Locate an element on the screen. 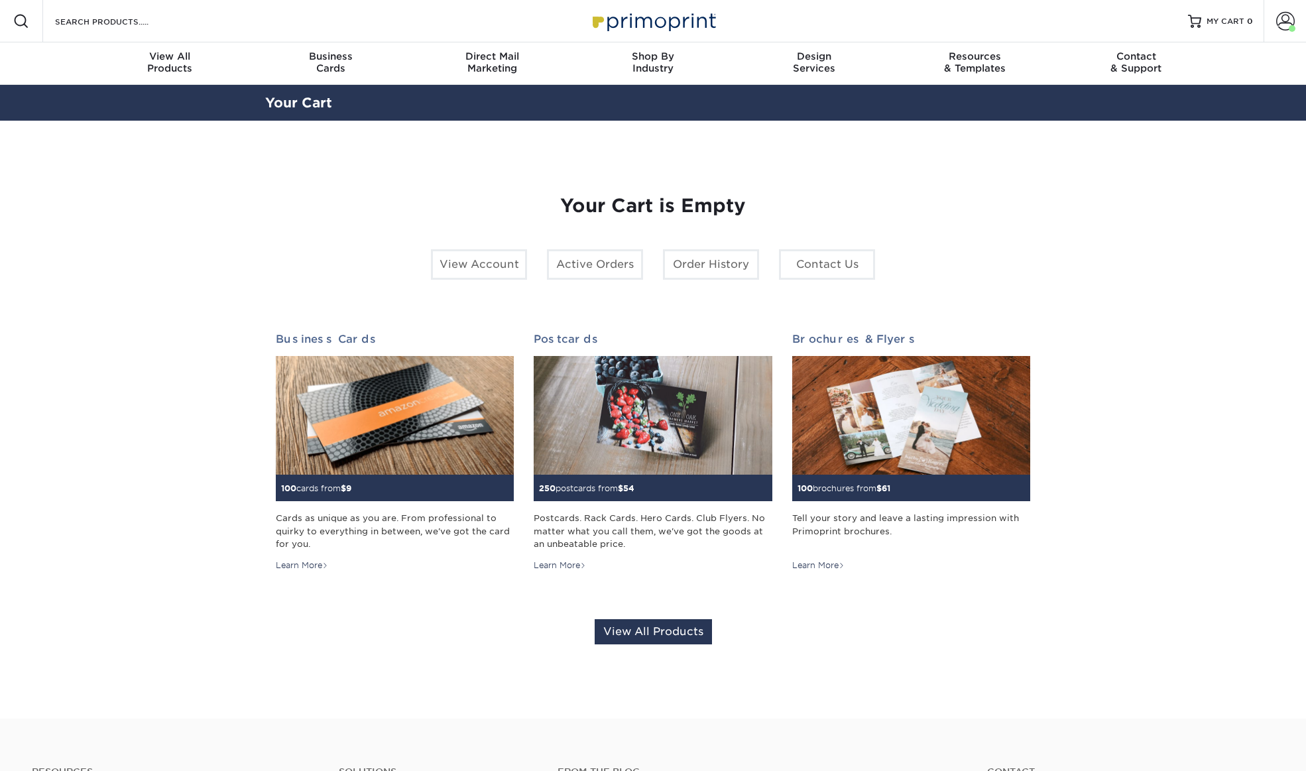 The image size is (1306, 771). a: View Account is located at coordinates (479, 265).